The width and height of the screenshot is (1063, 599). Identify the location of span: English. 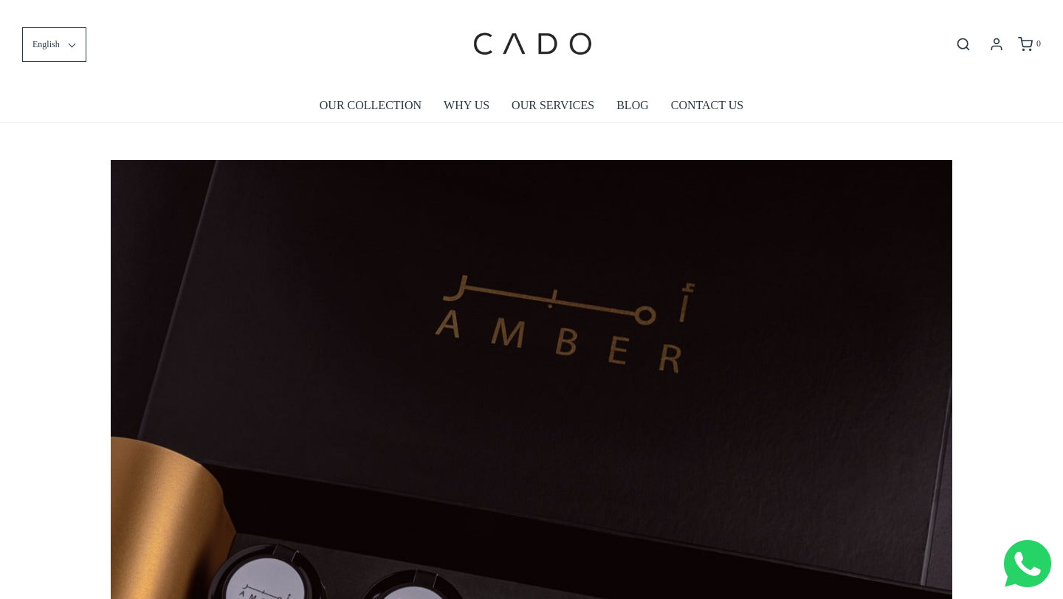
(46, 44).